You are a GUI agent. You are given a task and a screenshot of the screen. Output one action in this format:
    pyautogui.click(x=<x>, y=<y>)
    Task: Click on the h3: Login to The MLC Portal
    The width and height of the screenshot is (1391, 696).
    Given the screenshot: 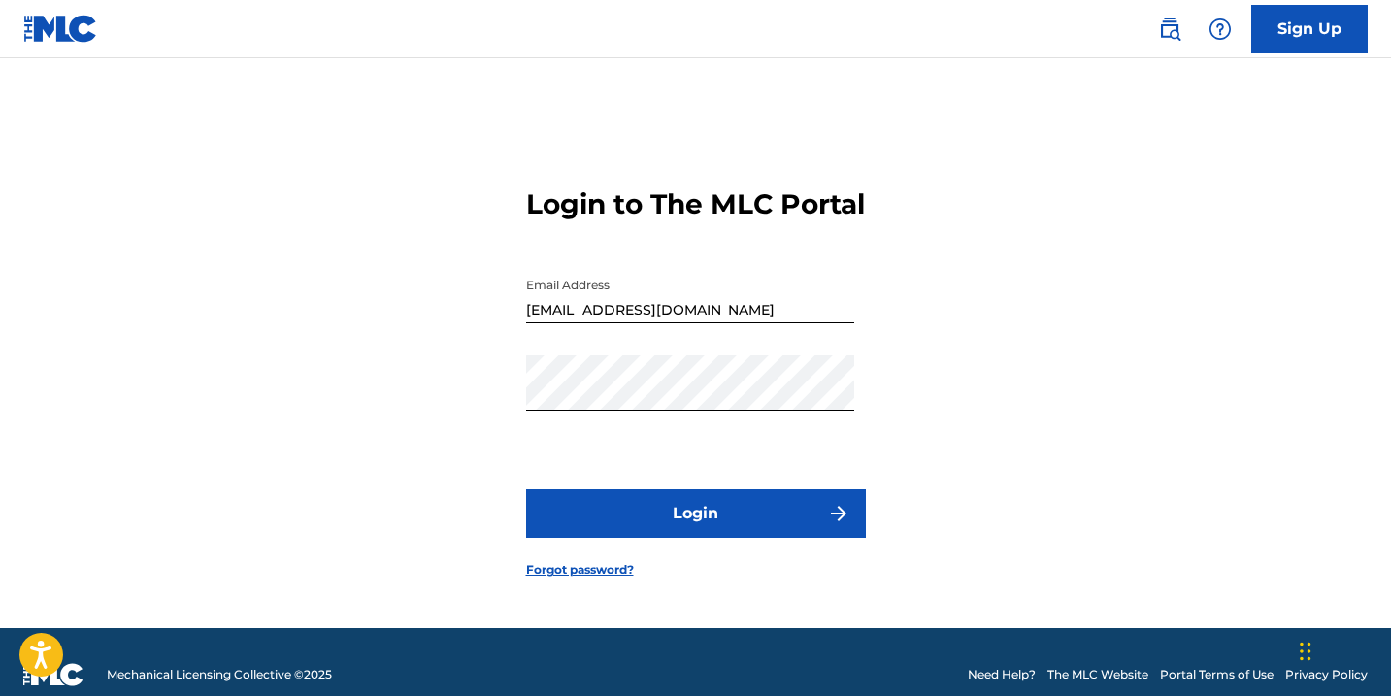 What is the action you would take?
    pyautogui.click(x=695, y=204)
    